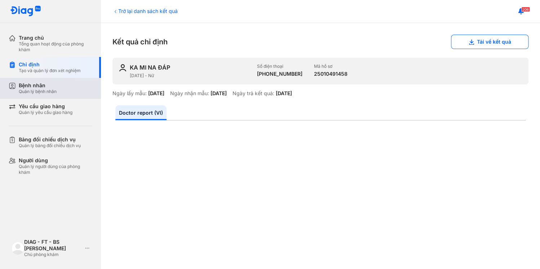 The width and height of the screenshot is (540, 269). What do you see at coordinates (253, 93) in the screenshot?
I see `div: Ngày trả kết quả:` at bounding box center [253, 93].